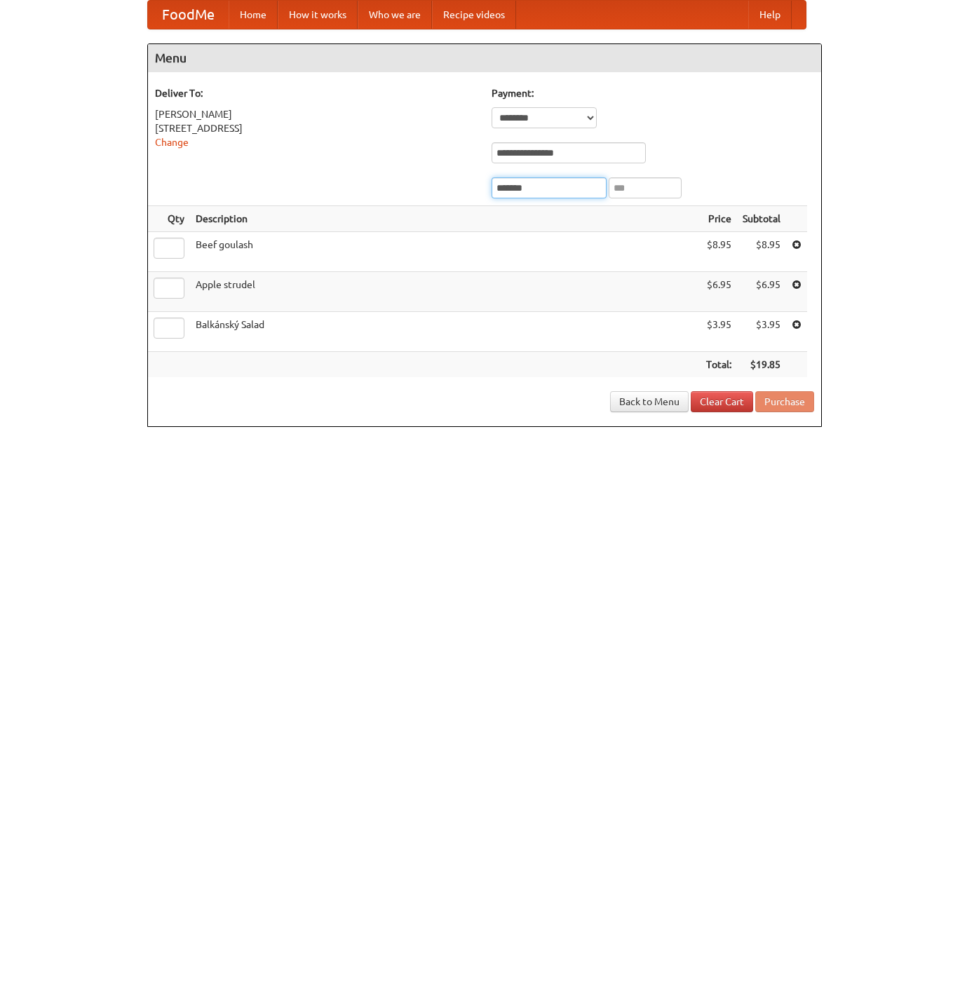 This screenshot has width=953, height=992. Describe the element at coordinates (253, 15) in the screenshot. I see `a: Home` at that location.